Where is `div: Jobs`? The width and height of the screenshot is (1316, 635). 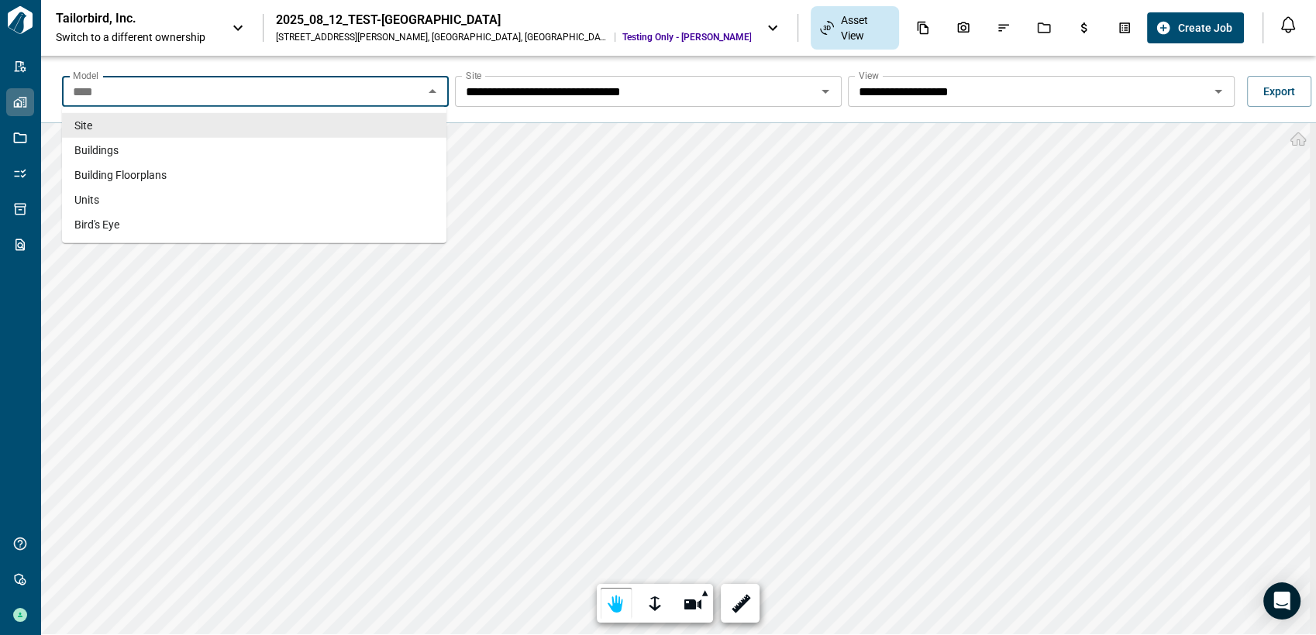
div: Jobs is located at coordinates (1044, 28).